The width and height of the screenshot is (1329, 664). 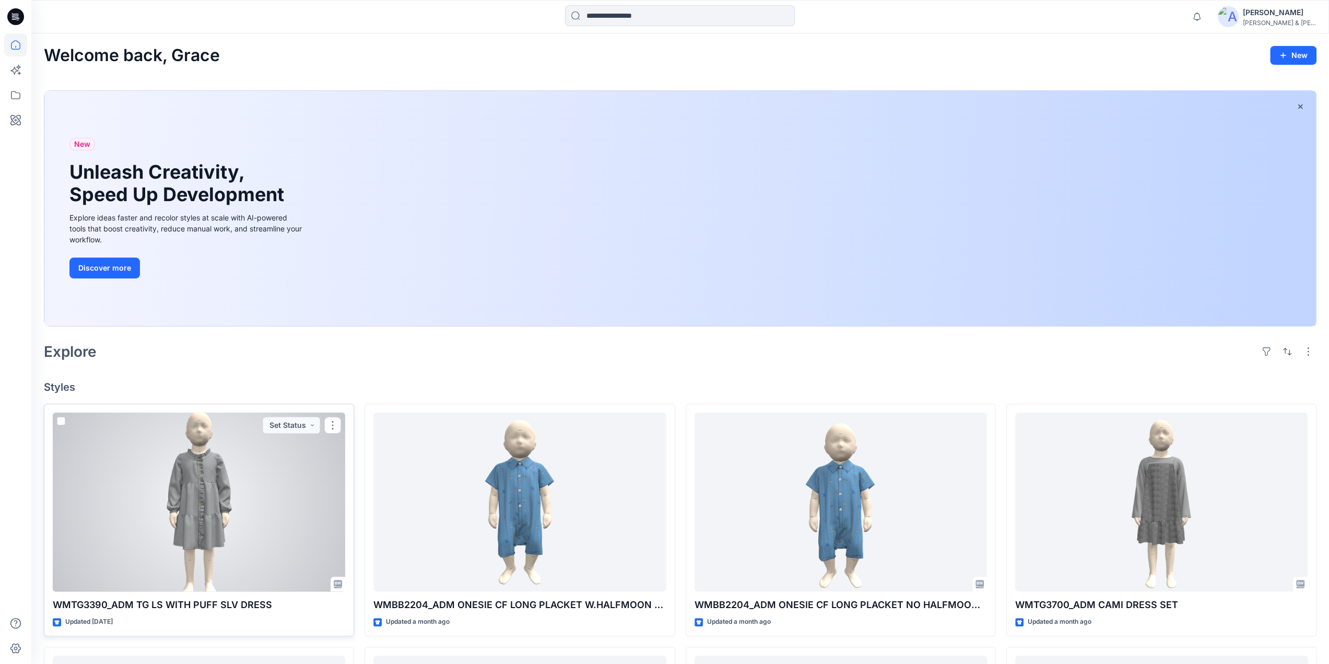 I want to click on a: Discover more, so click(x=187, y=268).